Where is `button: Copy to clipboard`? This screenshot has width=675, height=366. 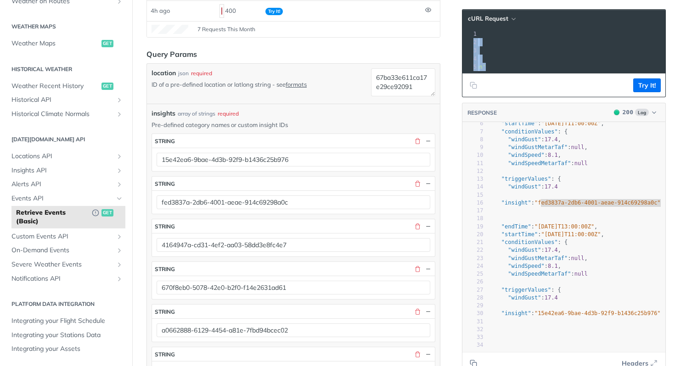 button: Copy to clipboard is located at coordinates (473, 85).